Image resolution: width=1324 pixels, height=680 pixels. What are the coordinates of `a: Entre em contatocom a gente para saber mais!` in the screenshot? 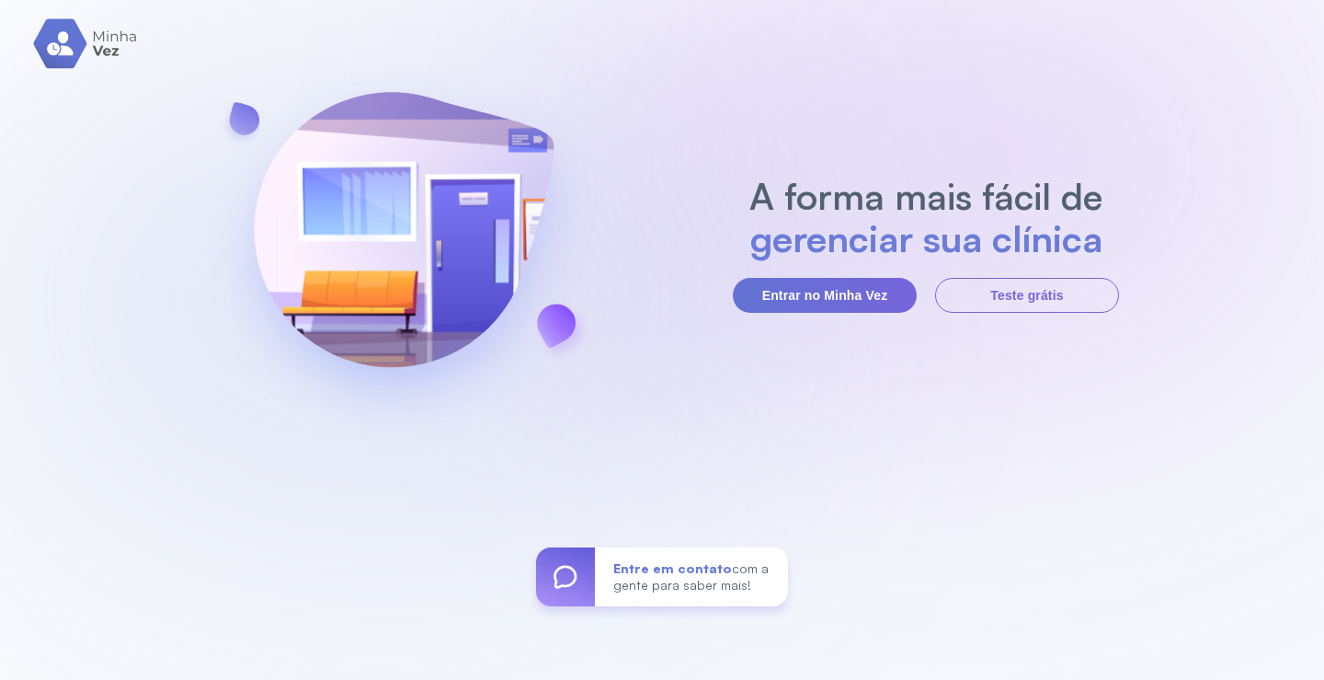 It's located at (662, 577).